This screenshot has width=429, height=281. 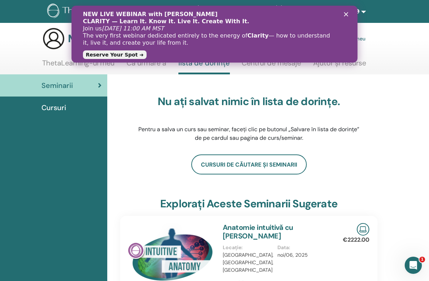 I want to click on a: Resurse, so click(x=313, y=11).